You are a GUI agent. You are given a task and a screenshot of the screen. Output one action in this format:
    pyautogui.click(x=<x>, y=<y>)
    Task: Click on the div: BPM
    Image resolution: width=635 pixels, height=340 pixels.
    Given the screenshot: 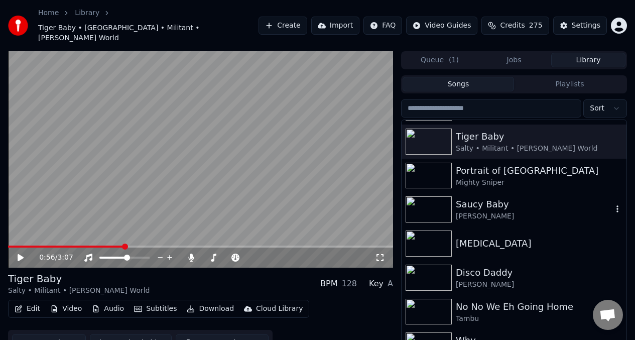 What is the action you would take?
    pyautogui.click(x=329, y=284)
    